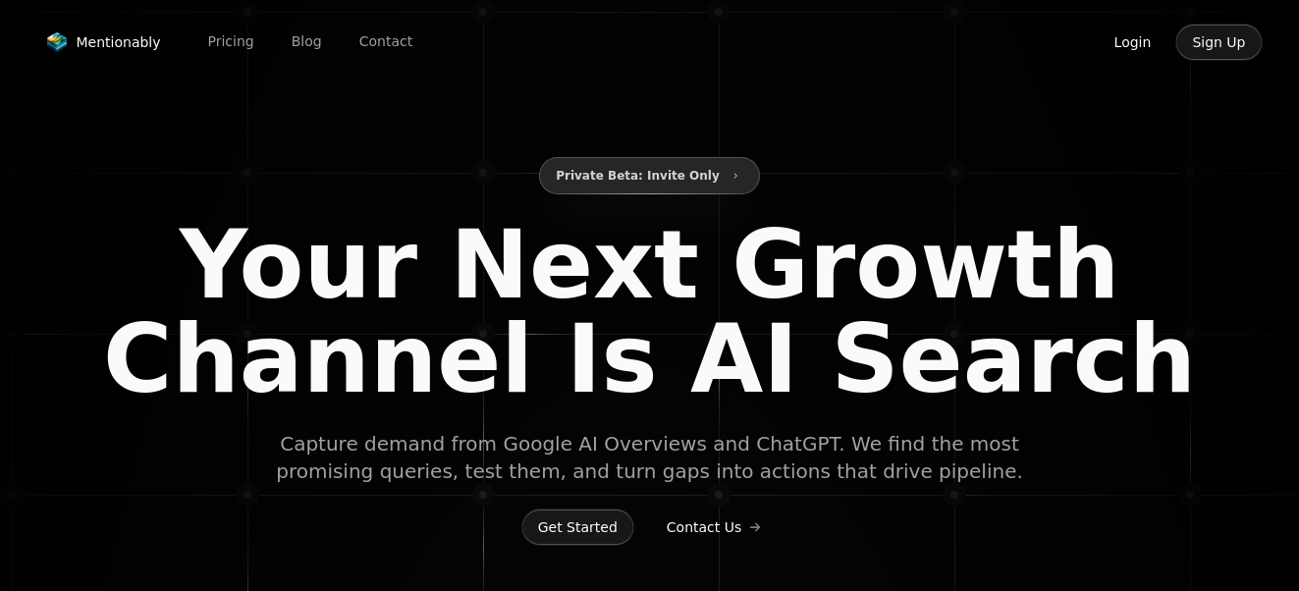 The image size is (1299, 591). What do you see at coordinates (386, 41) in the screenshot?
I see `a: Contact` at bounding box center [386, 41].